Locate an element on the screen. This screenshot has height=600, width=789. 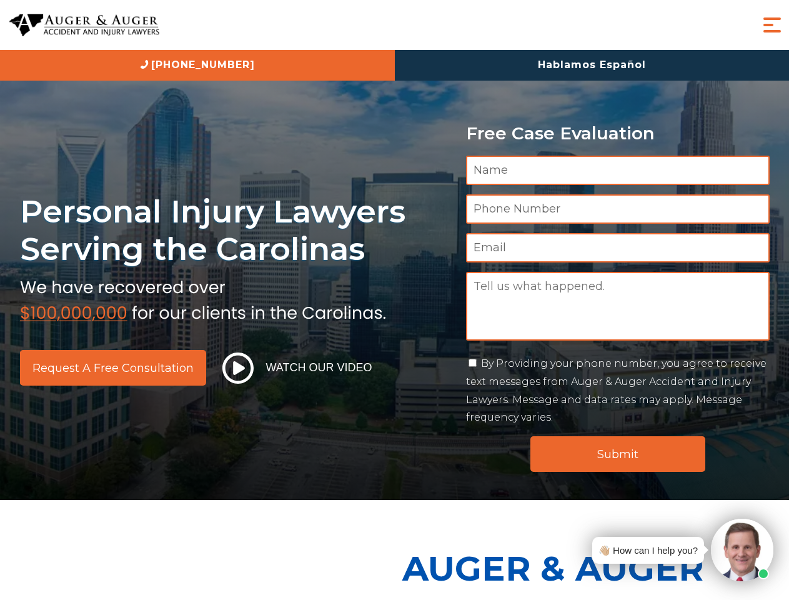
button: Menu is located at coordinates (772, 25).